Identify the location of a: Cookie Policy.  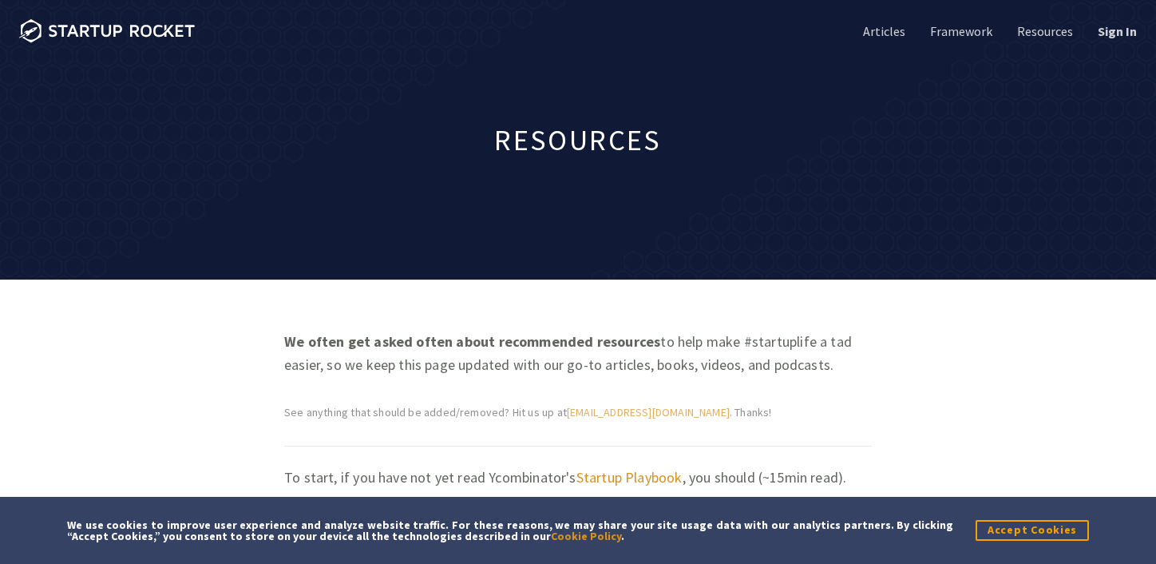
(586, 536).